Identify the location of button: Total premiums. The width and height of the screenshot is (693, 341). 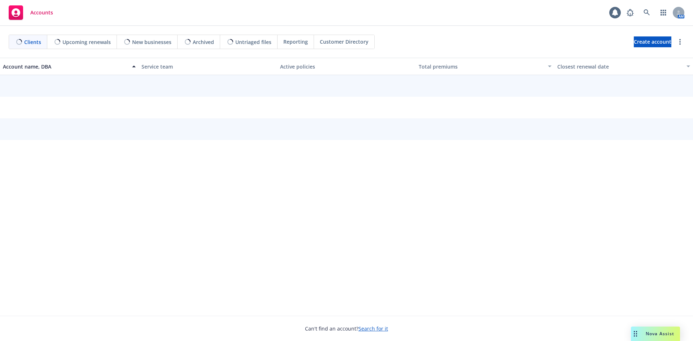
(485, 66).